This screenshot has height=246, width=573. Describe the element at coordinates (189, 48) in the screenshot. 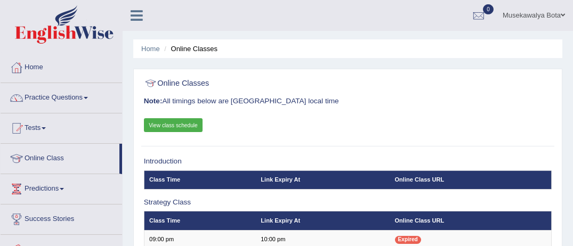

I see `li: Online Classes` at that location.